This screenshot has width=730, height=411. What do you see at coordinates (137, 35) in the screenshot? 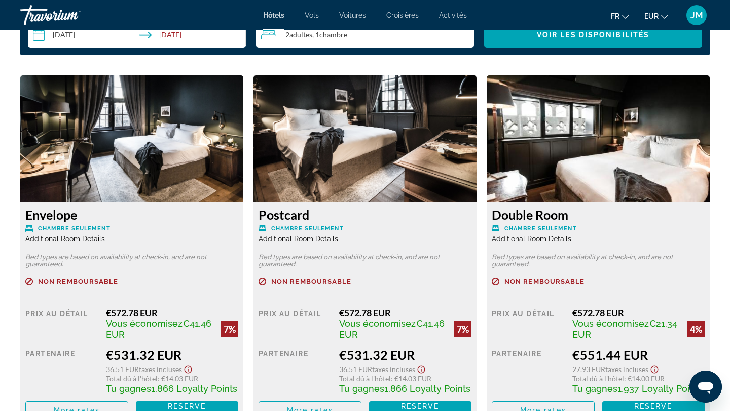
I see `button: Check-in date: Oct 29, 2025 Check-out date: Oct 31, 2025` at bounding box center [137, 35].